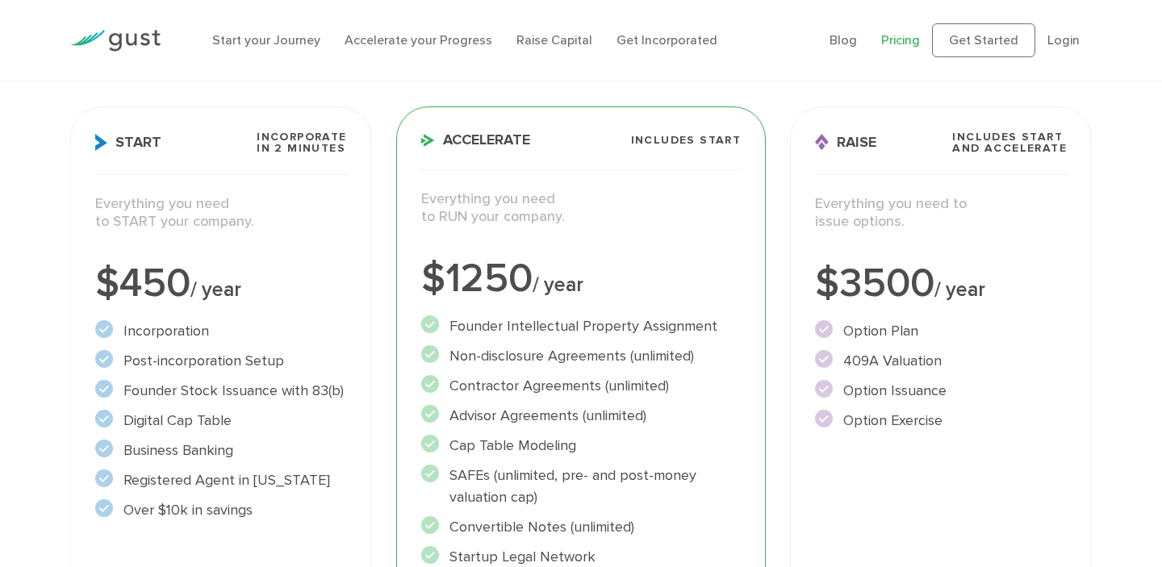 This screenshot has width=1162, height=567. I want to click on a: Pricing, so click(900, 40).